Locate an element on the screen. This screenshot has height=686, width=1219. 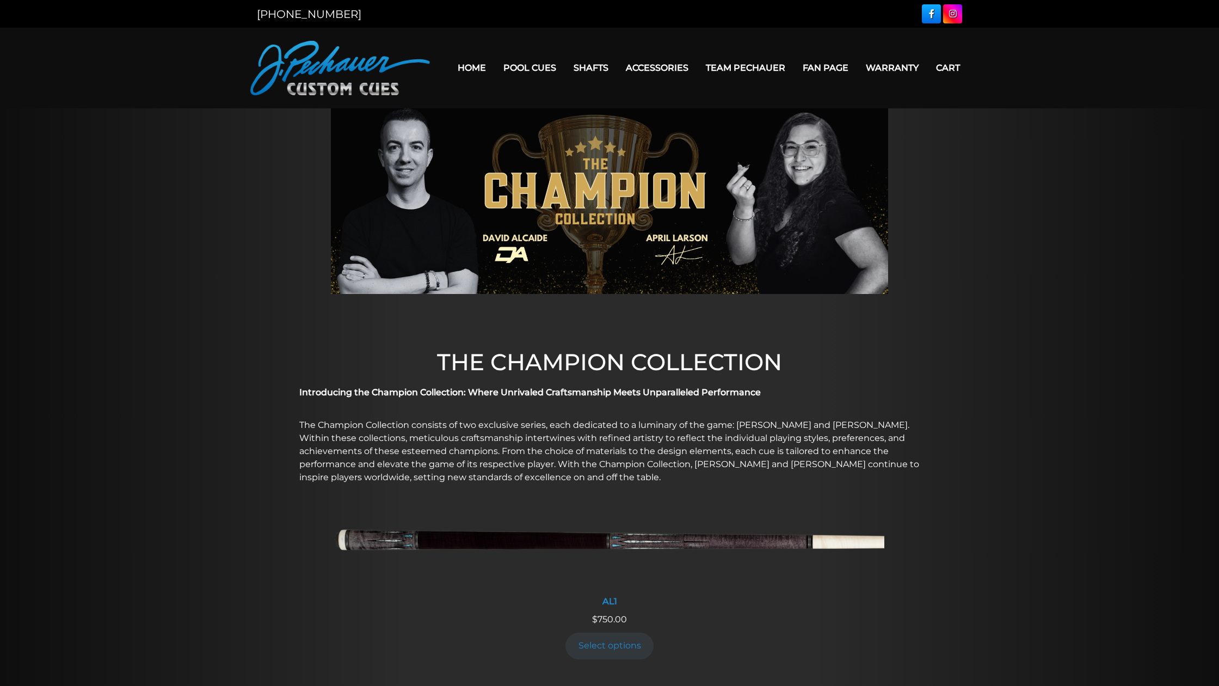
a: Pool Cues is located at coordinates (530, 68).